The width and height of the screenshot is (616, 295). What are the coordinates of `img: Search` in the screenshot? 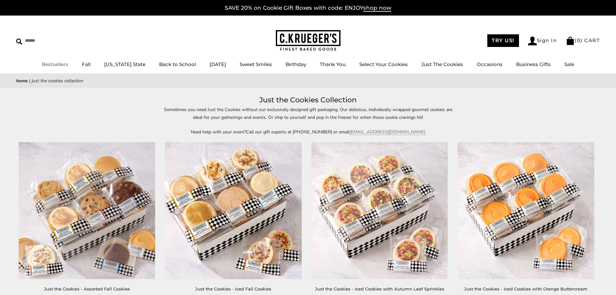 It's located at (19, 41).